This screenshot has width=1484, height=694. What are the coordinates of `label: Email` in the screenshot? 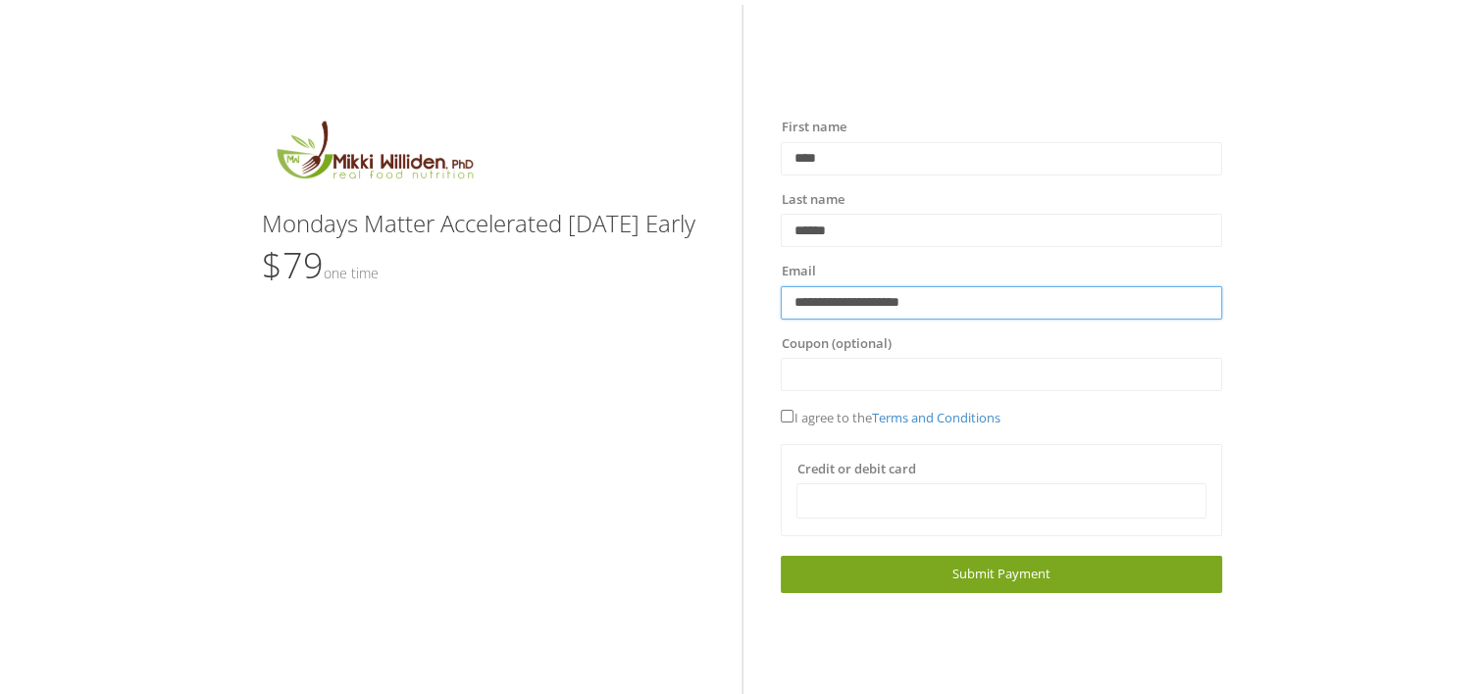 It's located at (797, 272).